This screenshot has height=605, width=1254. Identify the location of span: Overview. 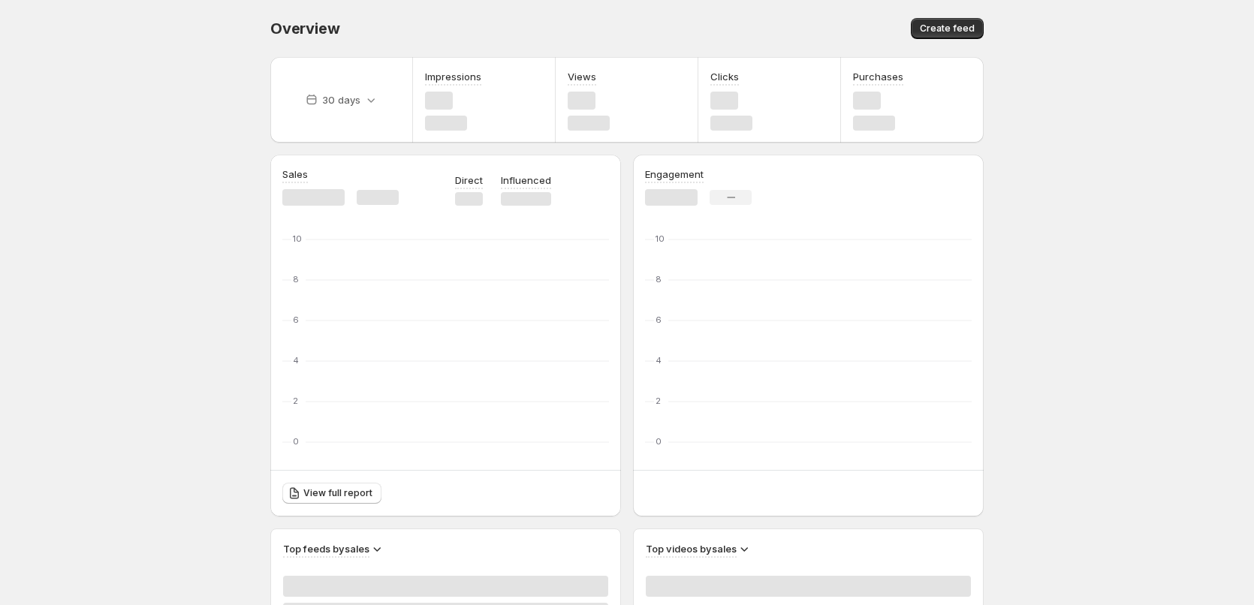
(305, 29).